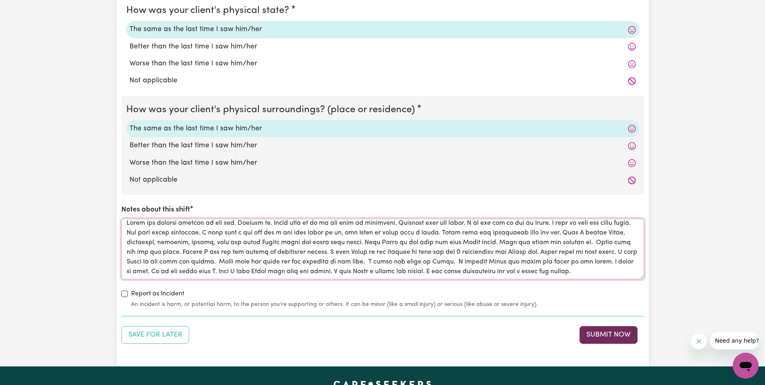  I want to click on legend: How was your client's physical surroundings? (place or residence), so click(272, 110).